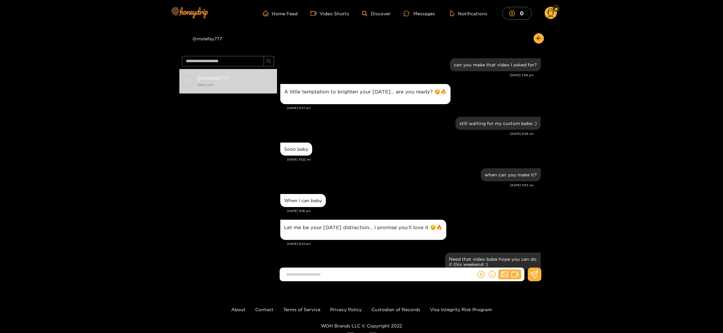 Image resolution: width=723 pixels, height=333 pixels. I want to click on div: Sep. 11, 11:53 am, so click(511, 175).